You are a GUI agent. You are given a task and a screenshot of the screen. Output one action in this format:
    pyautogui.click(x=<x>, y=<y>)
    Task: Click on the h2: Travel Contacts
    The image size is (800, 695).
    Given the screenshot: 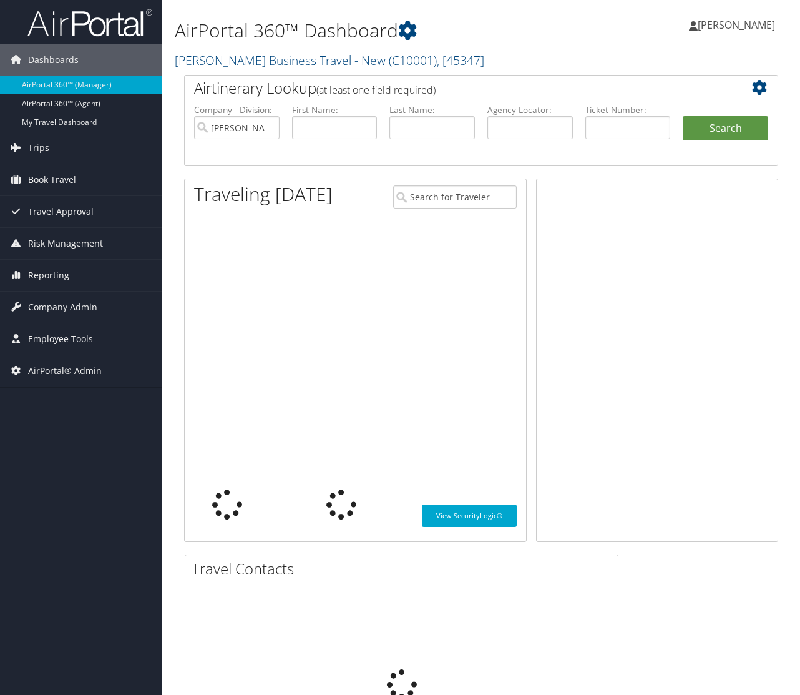 What is the action you would take?
    pyautogui.click(x=404, y=569)
    